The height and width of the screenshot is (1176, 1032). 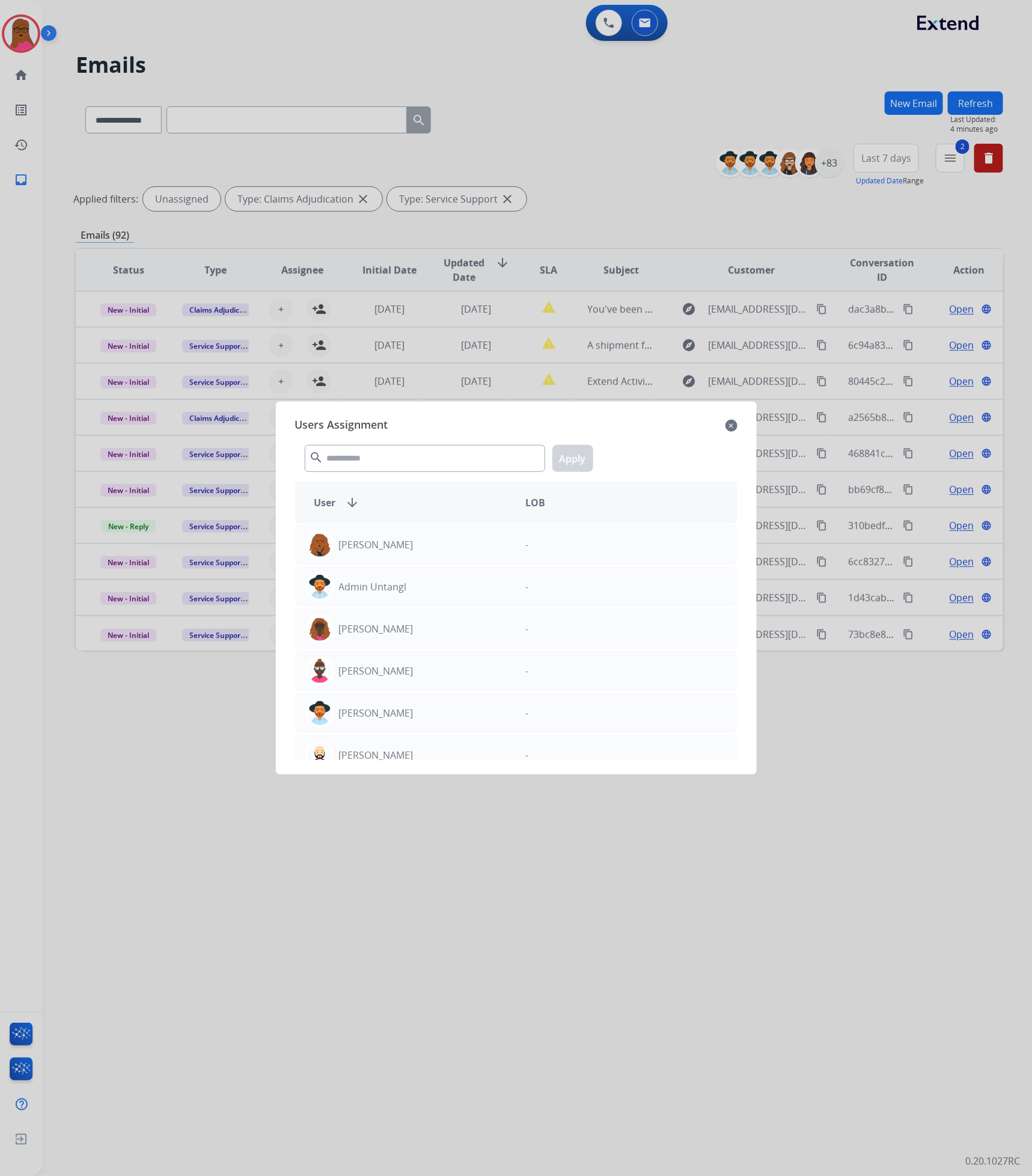 What do you see at coordinates (317, 457) in the screenshot?
I see `mat-icon: search` at bounding box center [317, 457].